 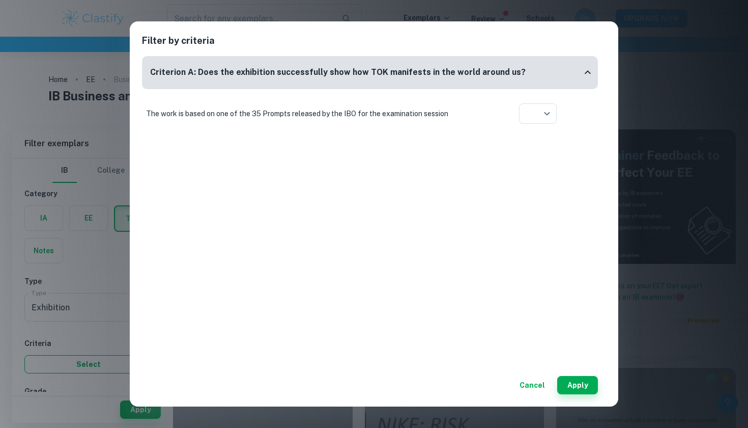 I want to click on h6: Criterion A: Does the exhibition successfully show how TOK manifests in the world around us?, so click(x=338, y=72).